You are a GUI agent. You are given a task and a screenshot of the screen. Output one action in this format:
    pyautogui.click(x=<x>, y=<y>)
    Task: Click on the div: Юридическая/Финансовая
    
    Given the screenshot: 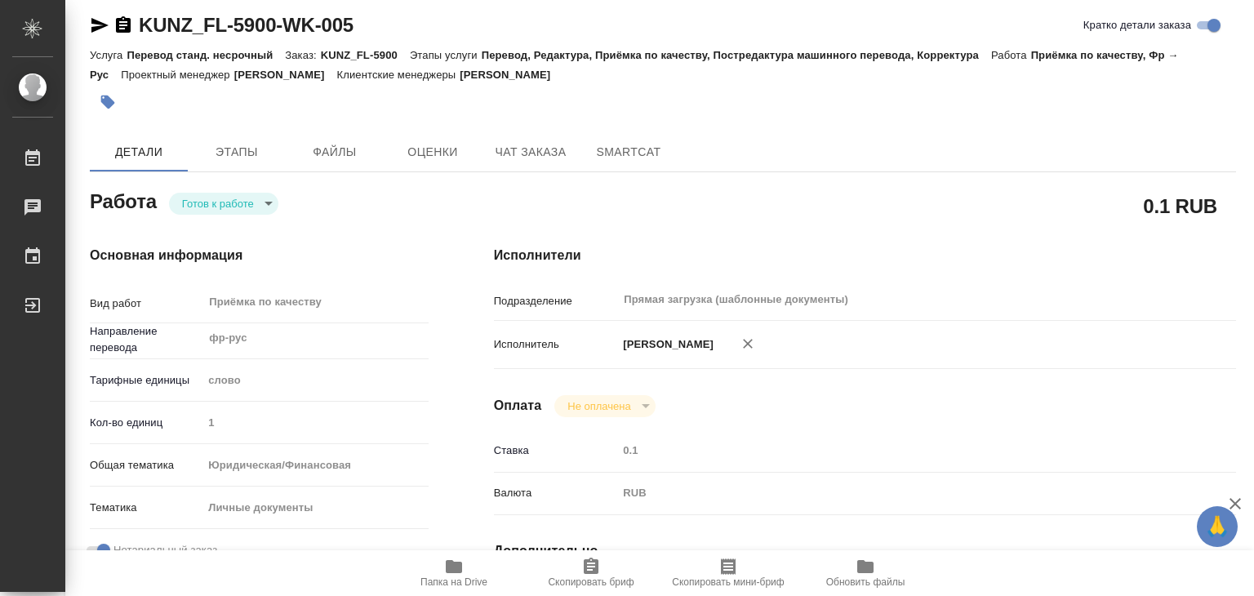 What is the action you would take?
    pyautogui.click(x=315, y=465)
    